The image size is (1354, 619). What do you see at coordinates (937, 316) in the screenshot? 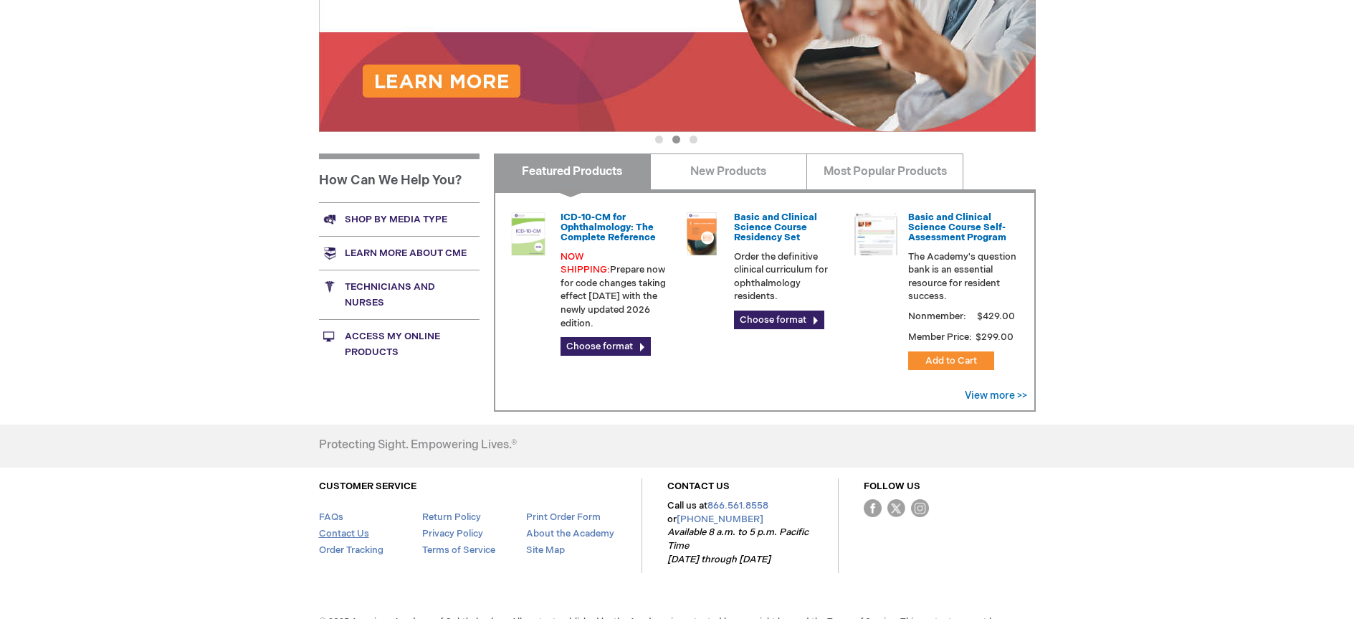
I see `strong: Nonmember:` at bounding box center [937, 316].